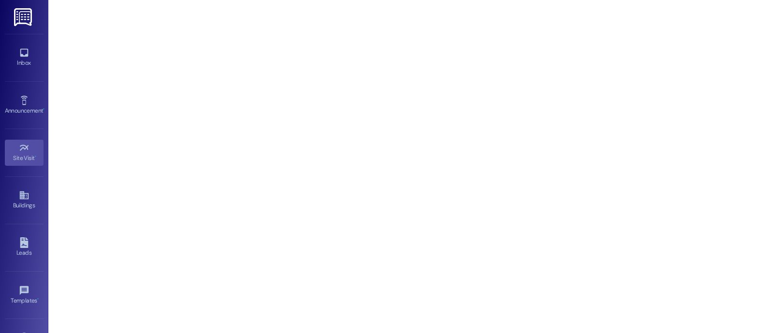 The width and height of the screenshot is (774, 333). Describe the element at coordinates (24, 58) in the screenshot. I see `a: Inbox` at that location.